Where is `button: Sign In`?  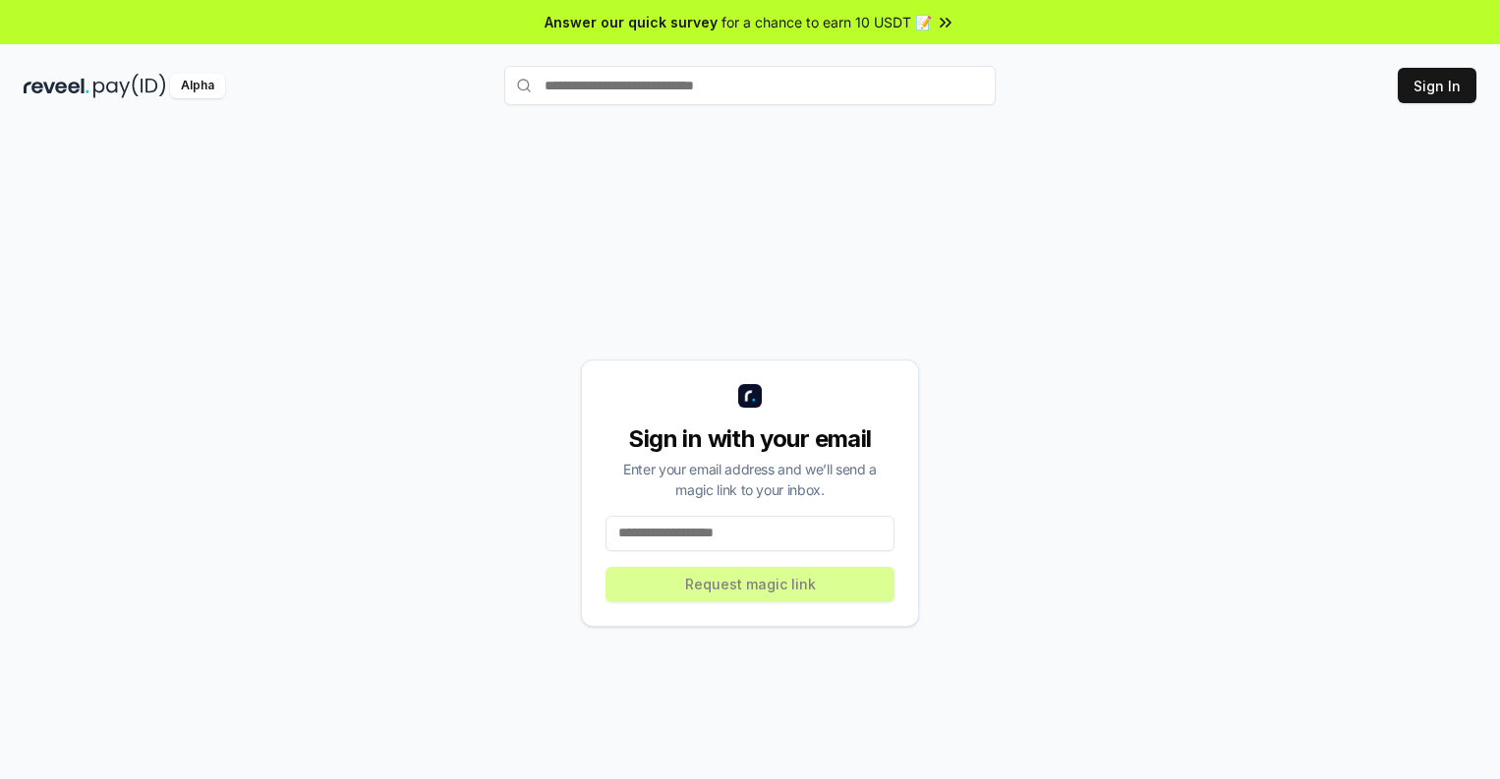 button: Sign In is located at coordinates (1437, 86).